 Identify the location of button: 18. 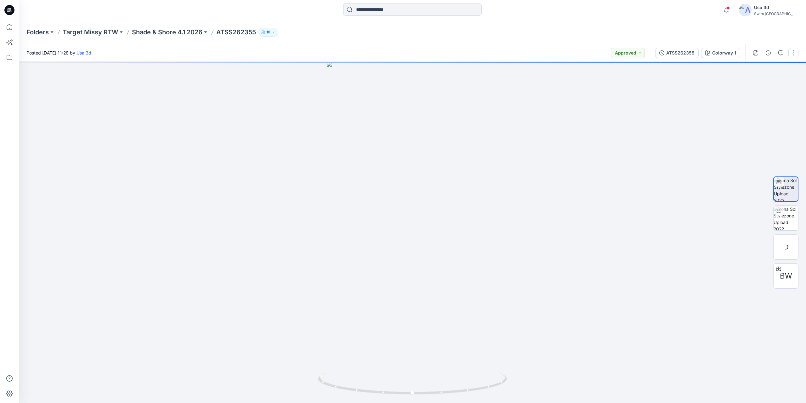
(268, 32).